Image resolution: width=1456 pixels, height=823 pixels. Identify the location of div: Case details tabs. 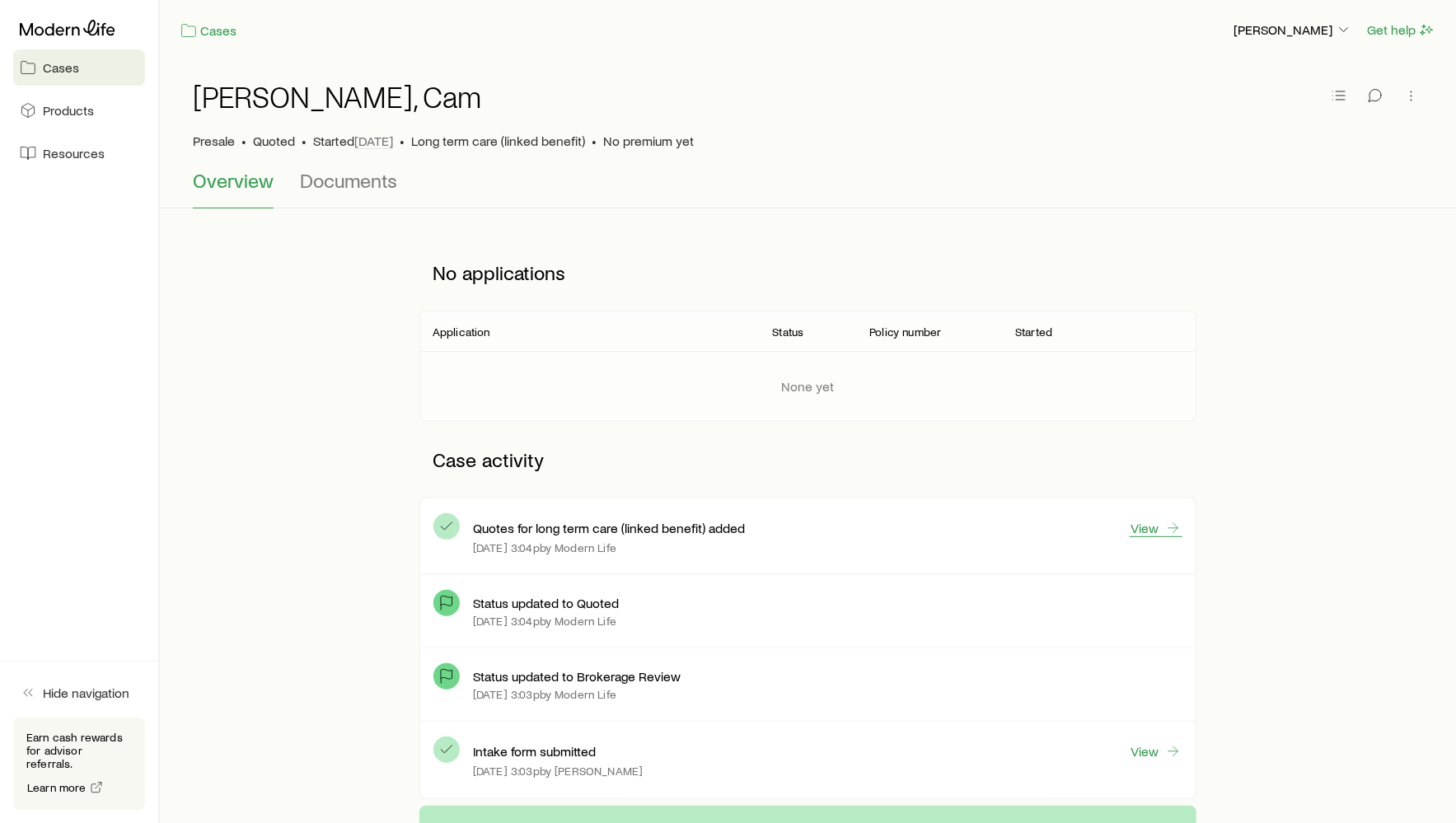
(807, 189).